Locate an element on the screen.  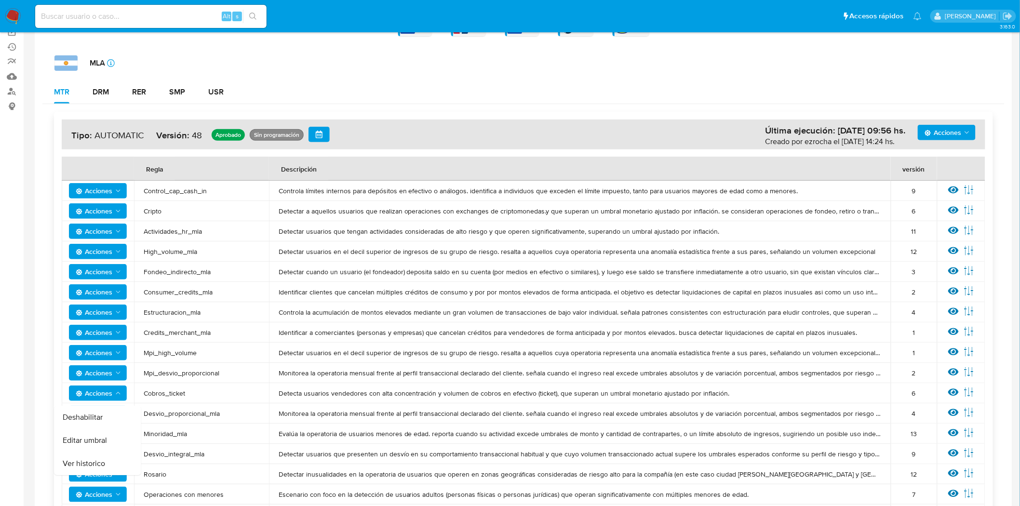
span: Alt is located at coordinates (227, 16).